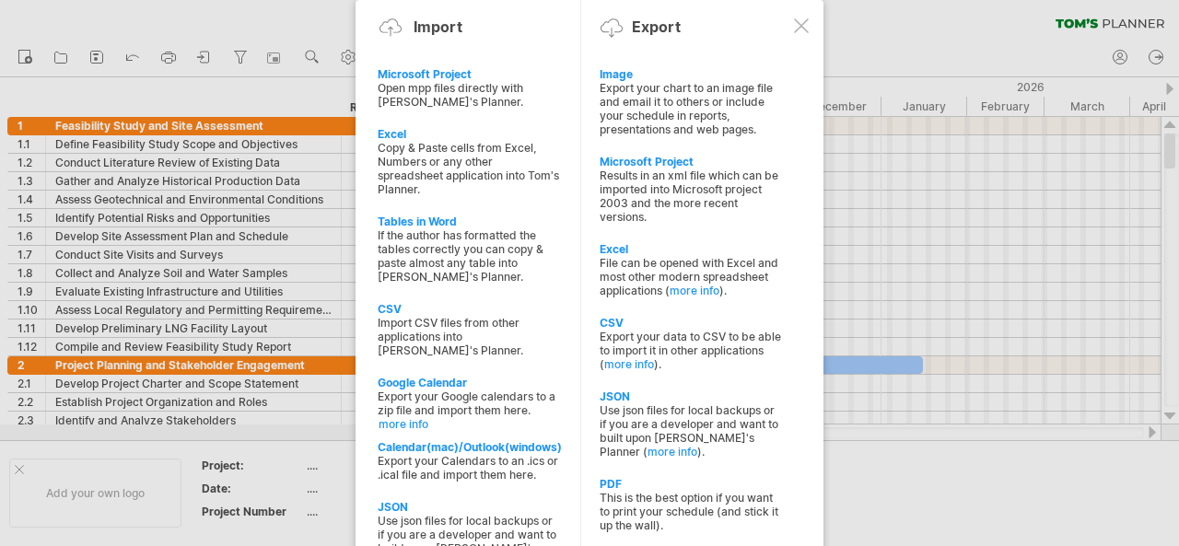 This screenshot has width=1179, height=546. Describe the element at coordinates (691, 322) in the screenshot. I see `div: CSV` at that location.